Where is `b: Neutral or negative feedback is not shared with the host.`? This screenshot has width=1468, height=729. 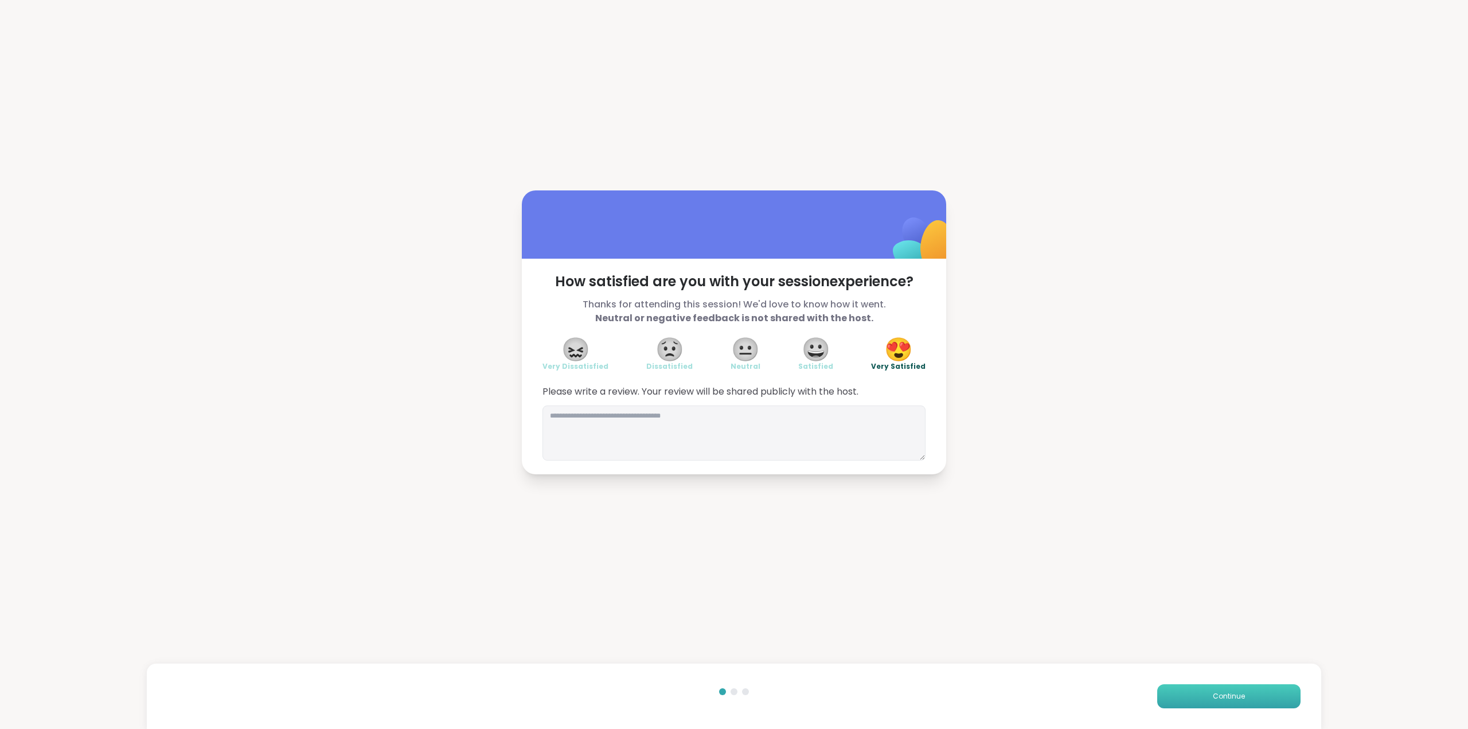 b: Neutral or negative feedback is not shared with the host. is located at coordinates (734, 318).